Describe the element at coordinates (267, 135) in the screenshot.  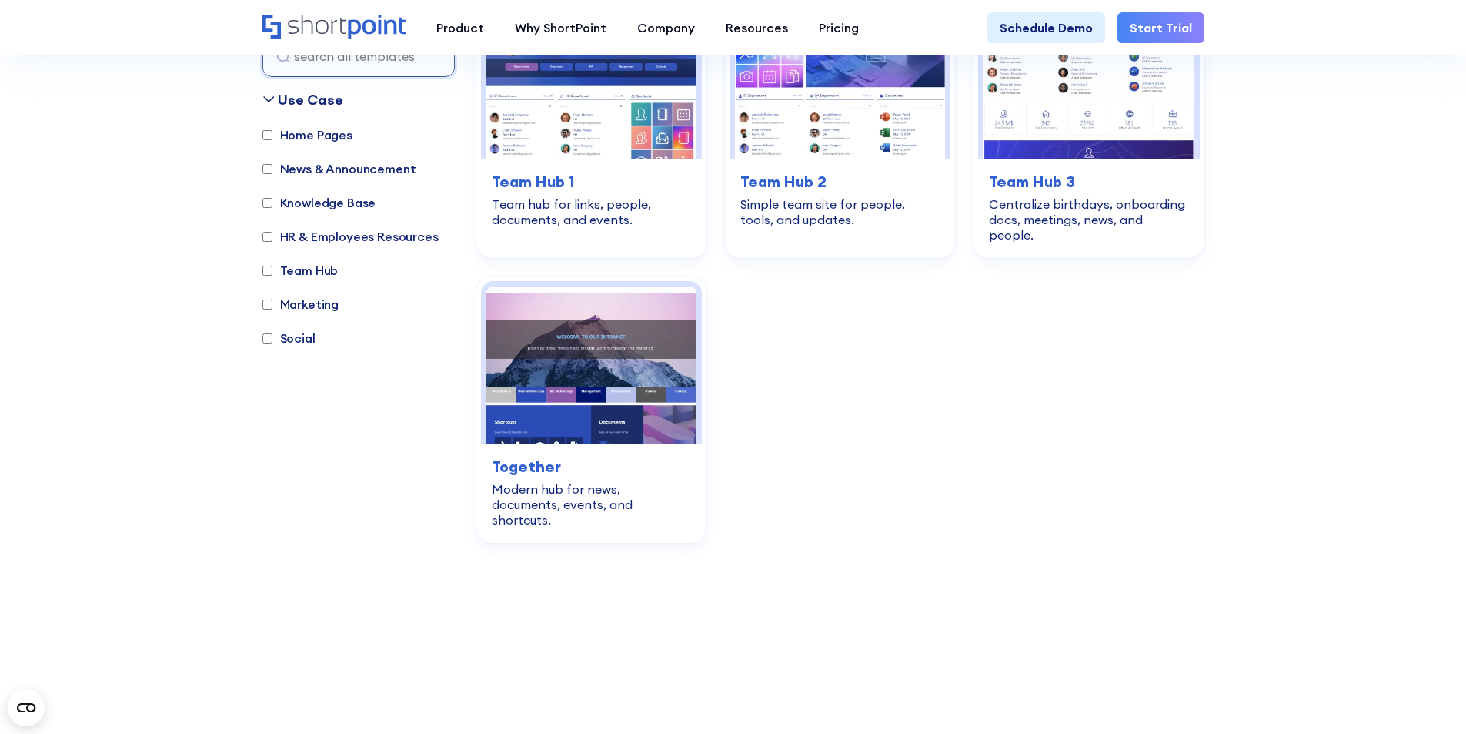
I see `input: Home Pages` at that location.